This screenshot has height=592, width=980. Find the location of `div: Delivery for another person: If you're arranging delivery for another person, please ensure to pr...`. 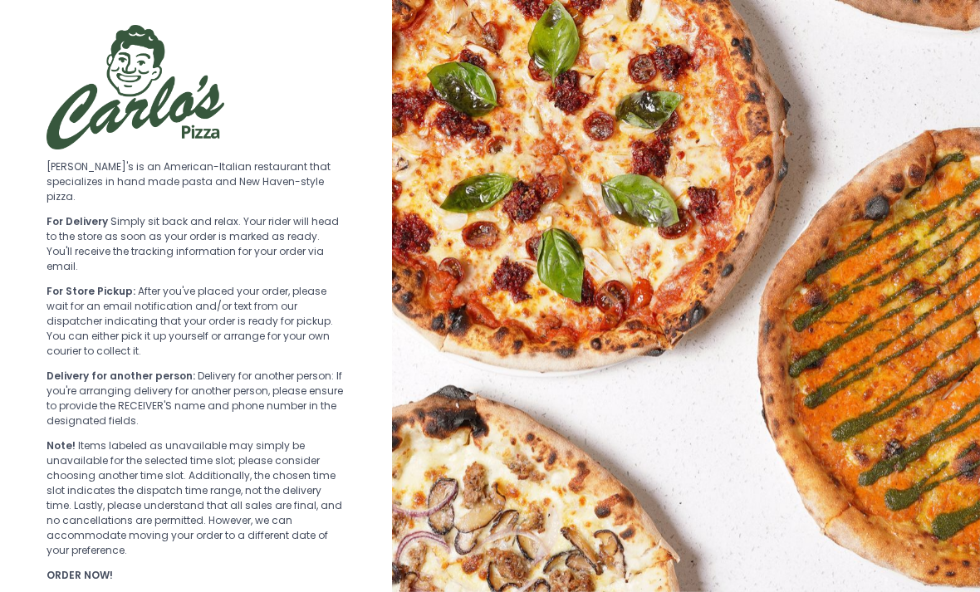

div: Delivery for another person: If you're arranging delivery for another person, please ensure to pr... is located at coordinates (196, 399).